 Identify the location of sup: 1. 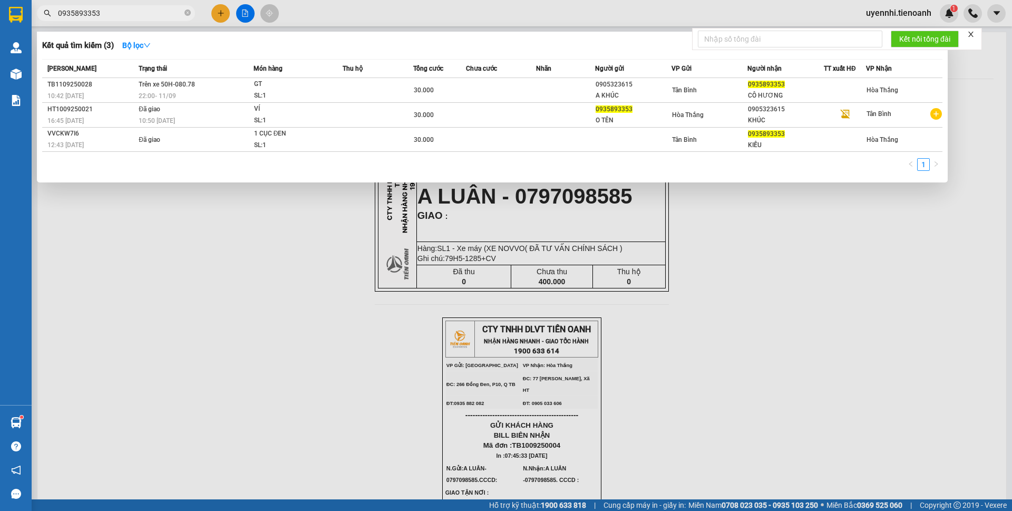
(22, 417).